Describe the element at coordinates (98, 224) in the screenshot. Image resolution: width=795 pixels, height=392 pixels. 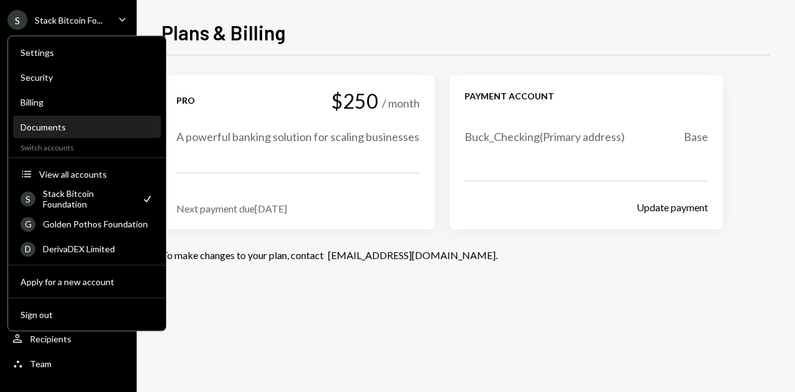
I see `div: Golden Pothos Foundation` at that location.